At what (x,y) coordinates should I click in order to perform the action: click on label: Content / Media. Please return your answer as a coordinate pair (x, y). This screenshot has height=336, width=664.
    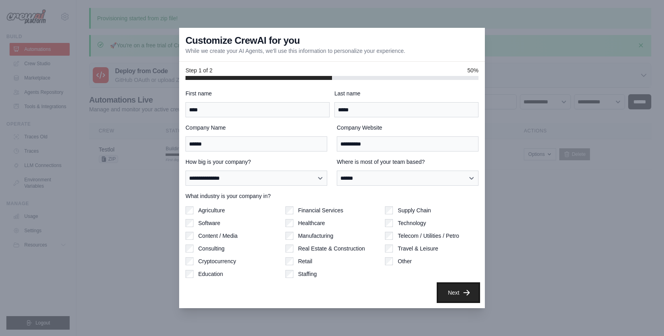
    Looking at the image, I should click on (218, 236).